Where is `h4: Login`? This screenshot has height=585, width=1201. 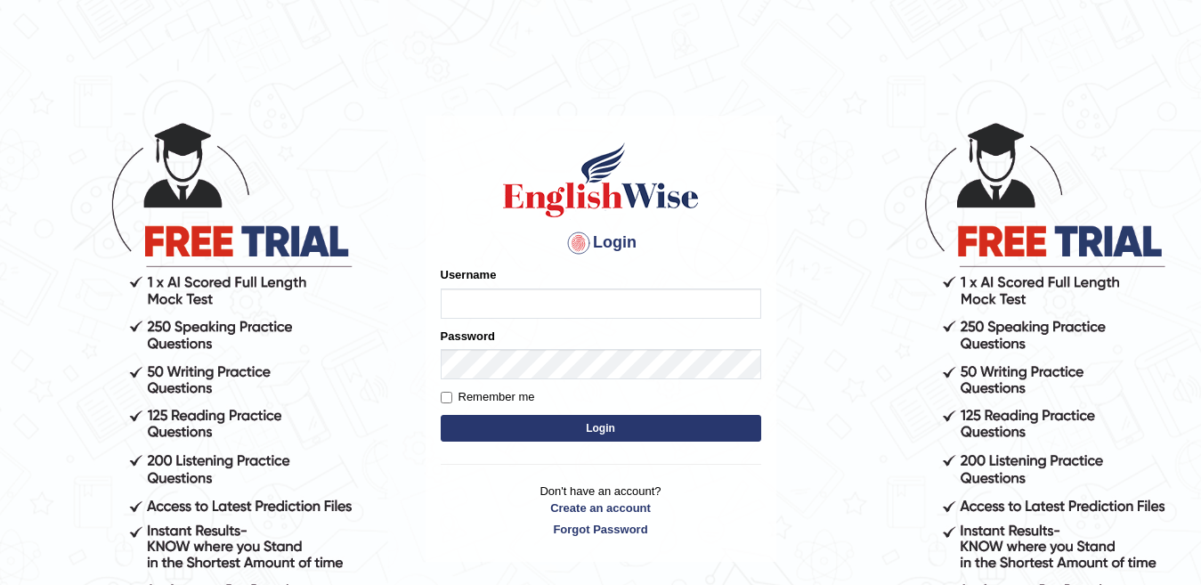
h4: Login is located at coordinates (601, 243).